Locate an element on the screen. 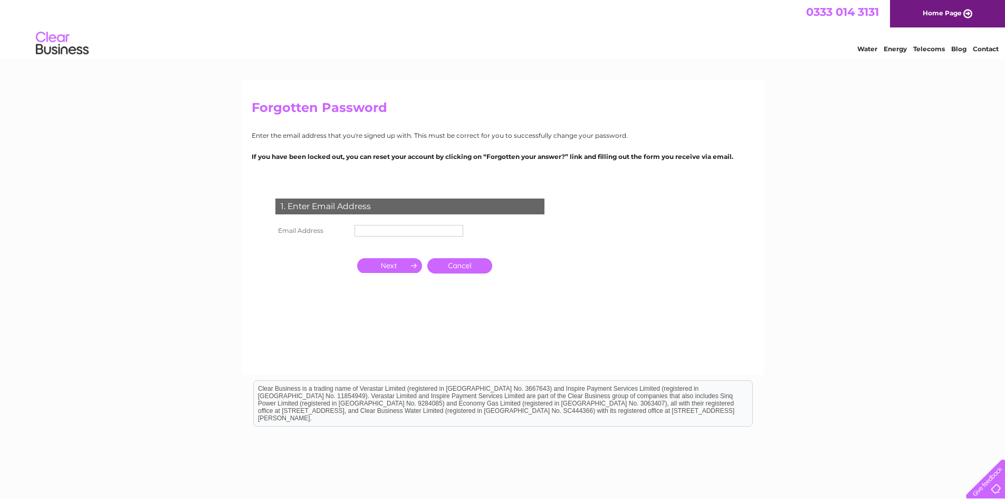  p: Enter the email address that you're signed up with. This must be correct for you to successfully ... is located at coordinates (503, 135).